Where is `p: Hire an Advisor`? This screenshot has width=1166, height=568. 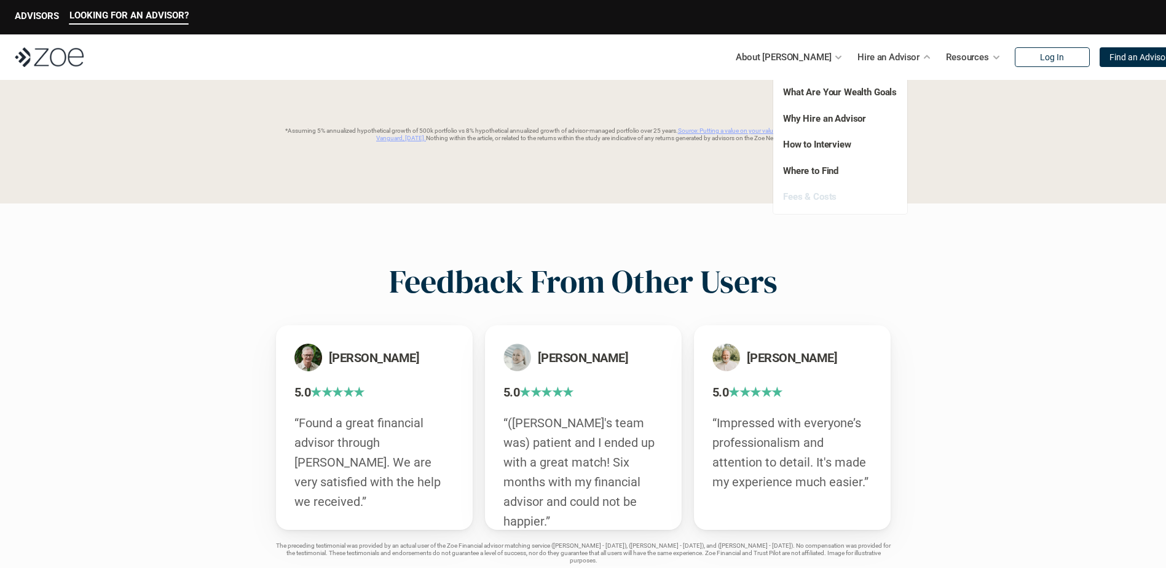 p: Hire an Advisor is located at coordinates (888, 57).